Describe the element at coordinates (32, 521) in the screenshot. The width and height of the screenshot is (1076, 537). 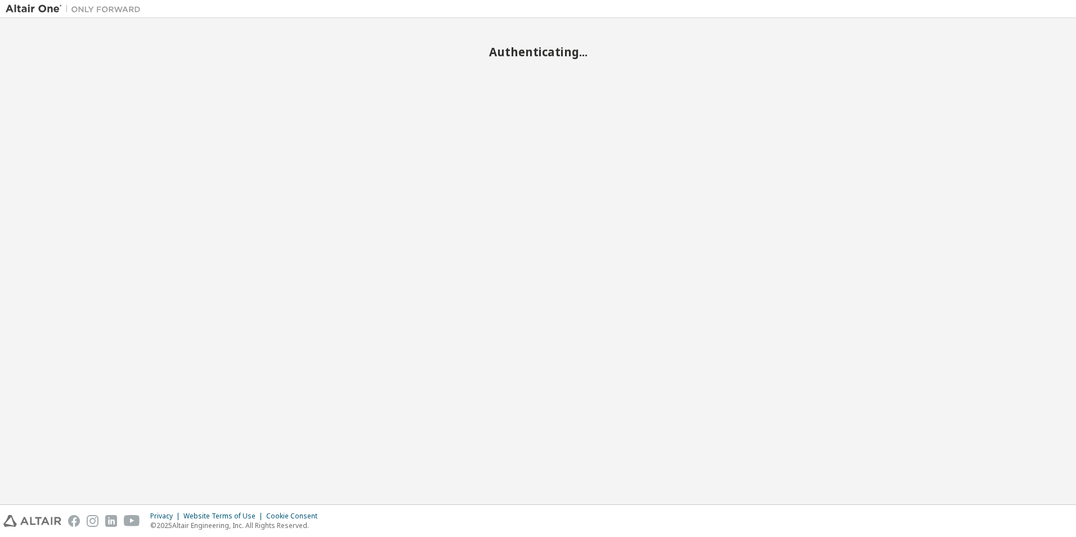
I see `img: altair_logo.svg` at that location.